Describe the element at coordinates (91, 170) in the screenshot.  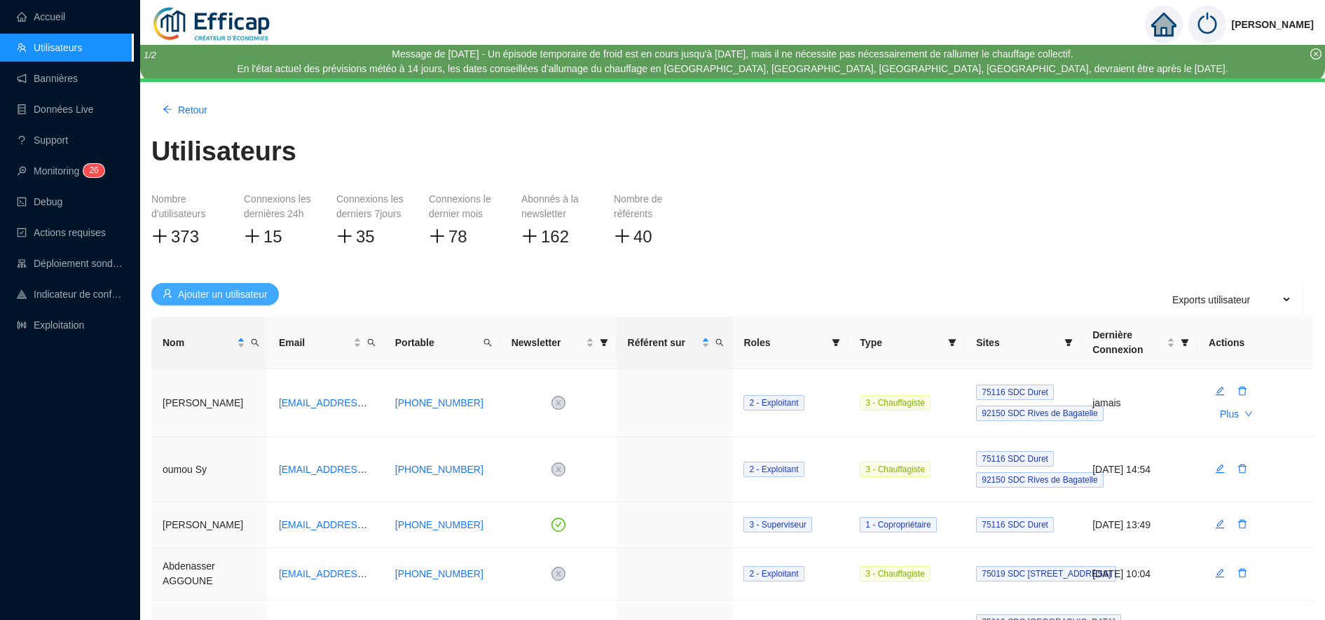
I see `span: 2` at that location.